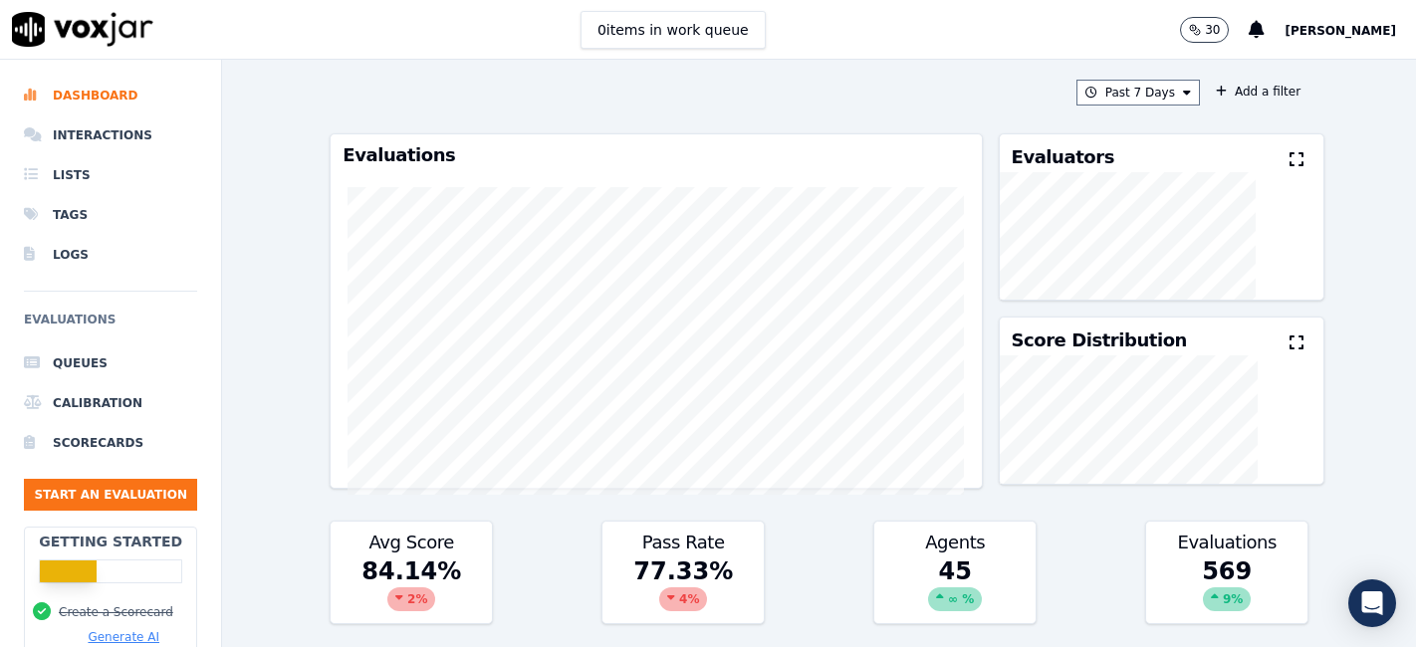  I want to click on a: Dashboard, so click(111, 96).